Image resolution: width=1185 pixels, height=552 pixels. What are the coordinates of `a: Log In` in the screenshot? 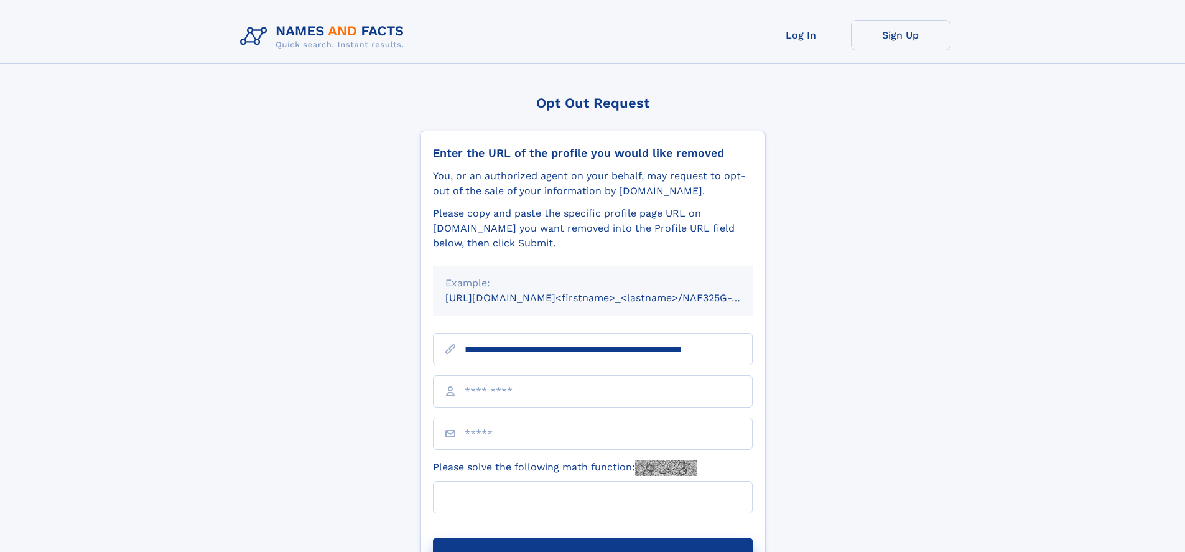 It's located at (801, 35).